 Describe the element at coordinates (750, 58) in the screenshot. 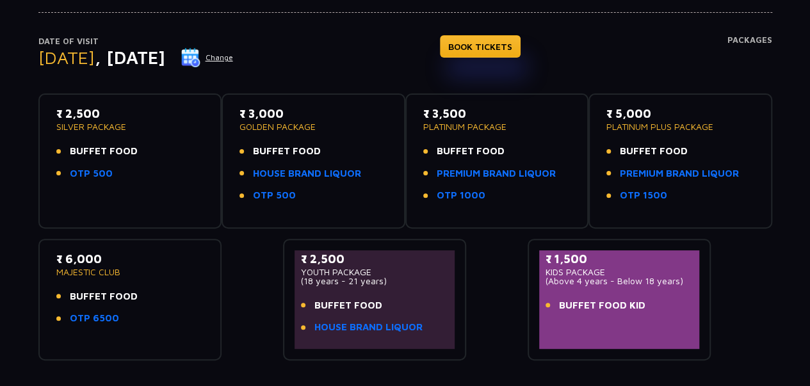

I see `h4: Packages` at that location.